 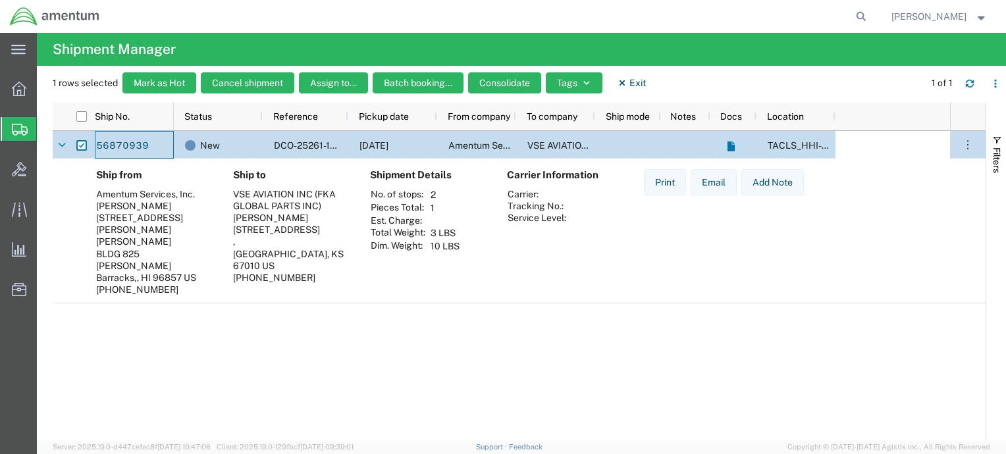 What do you see at coordinates (291, 200) in the screenshot?
I see `div: VSE AVIATION INC (FKA GLOBAL PARTS INC)` at bounding box center [291, 200].